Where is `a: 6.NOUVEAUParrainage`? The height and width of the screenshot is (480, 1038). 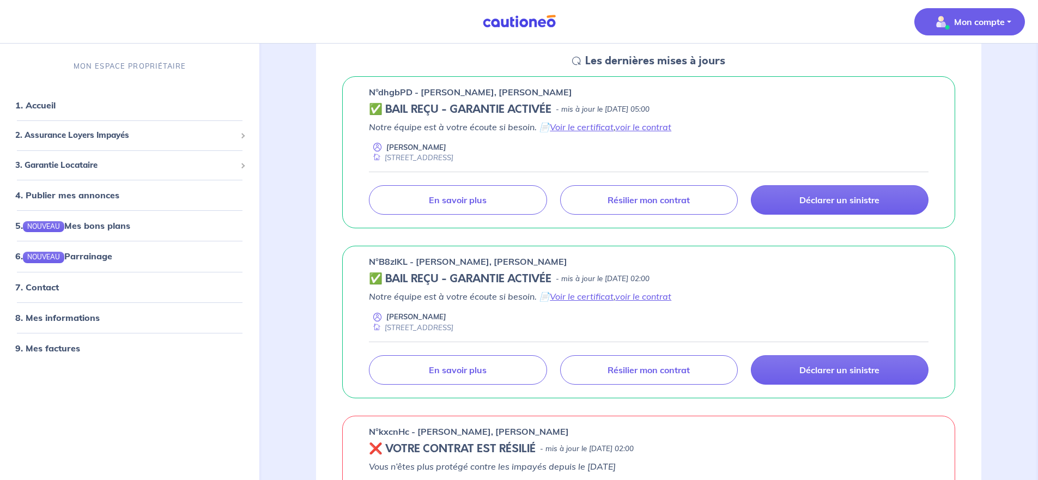 a: 6.NOUVEAUParrainage is located at coordinates (64, 256).